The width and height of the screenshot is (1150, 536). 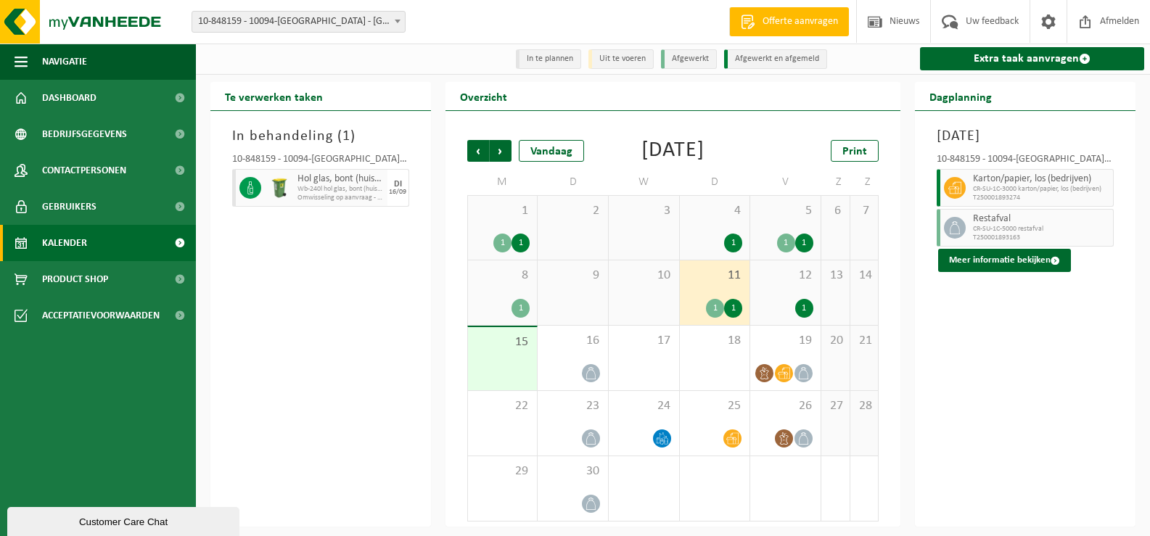 What do you see at coordinates (483, 96) in the screenshot?
I see `h2: Overzicht` at bounding box center [483, 96].